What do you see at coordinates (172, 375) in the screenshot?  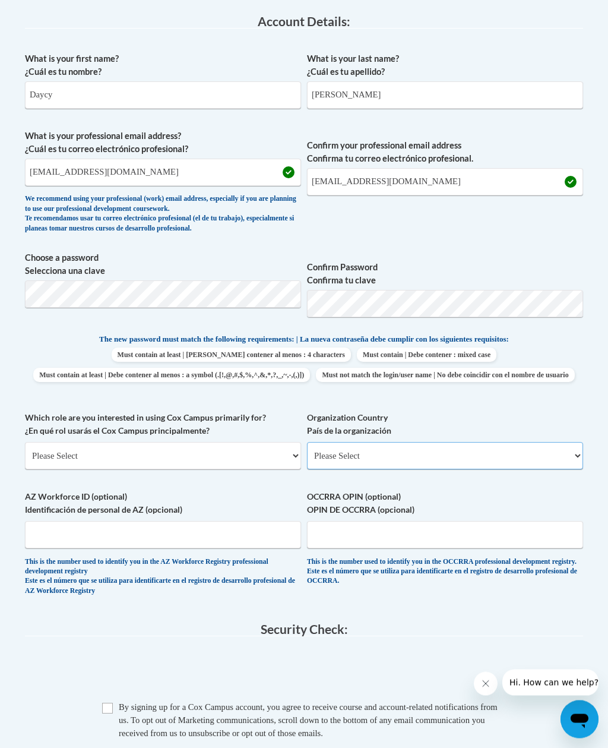 I see `span: Must contain at least | Debe contener al menos : a symbol (.[!,@,#,$,%,^,&,*,?,_,~,-,(,)])` at bounding box center [172, 375].